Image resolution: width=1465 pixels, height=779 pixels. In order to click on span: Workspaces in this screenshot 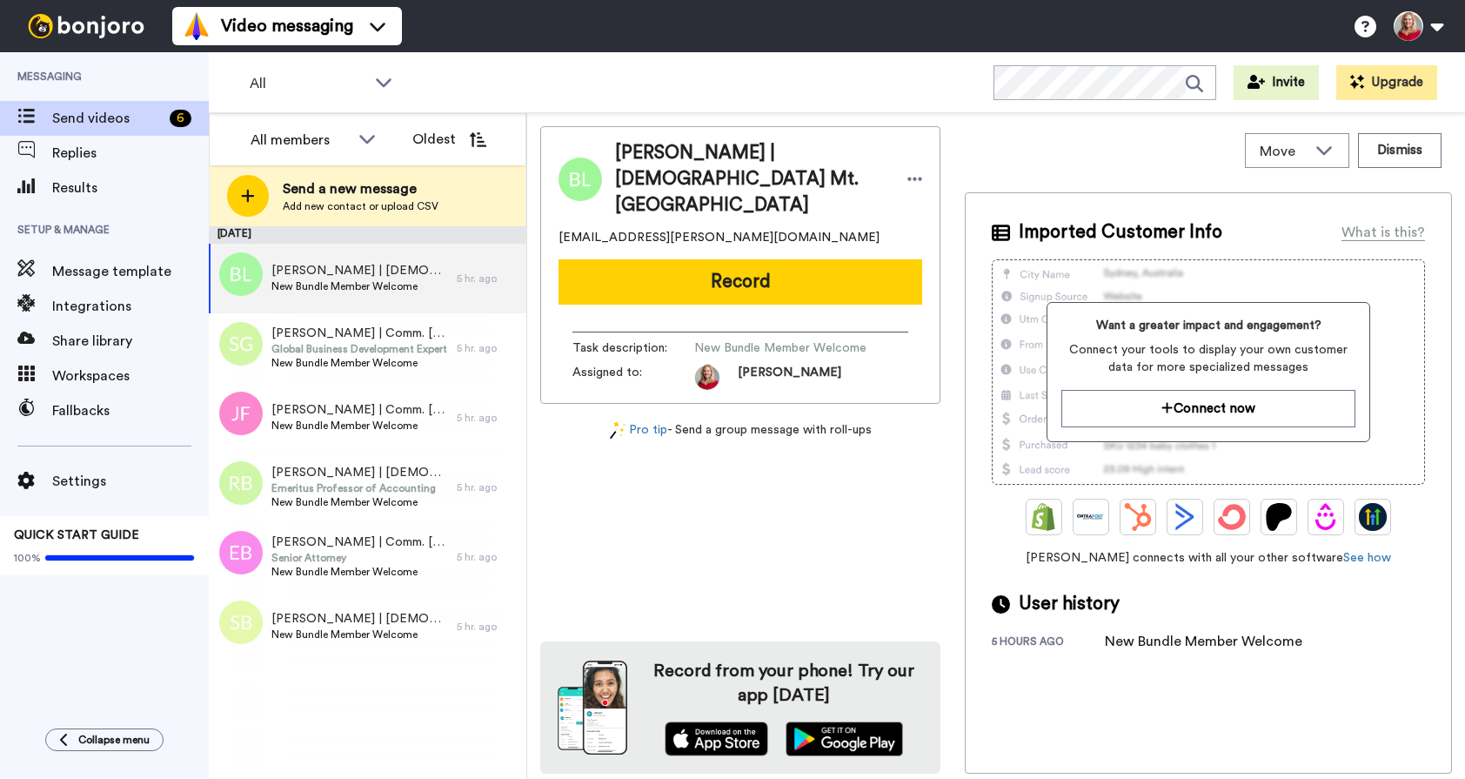, I will do `click(130, 376)`.